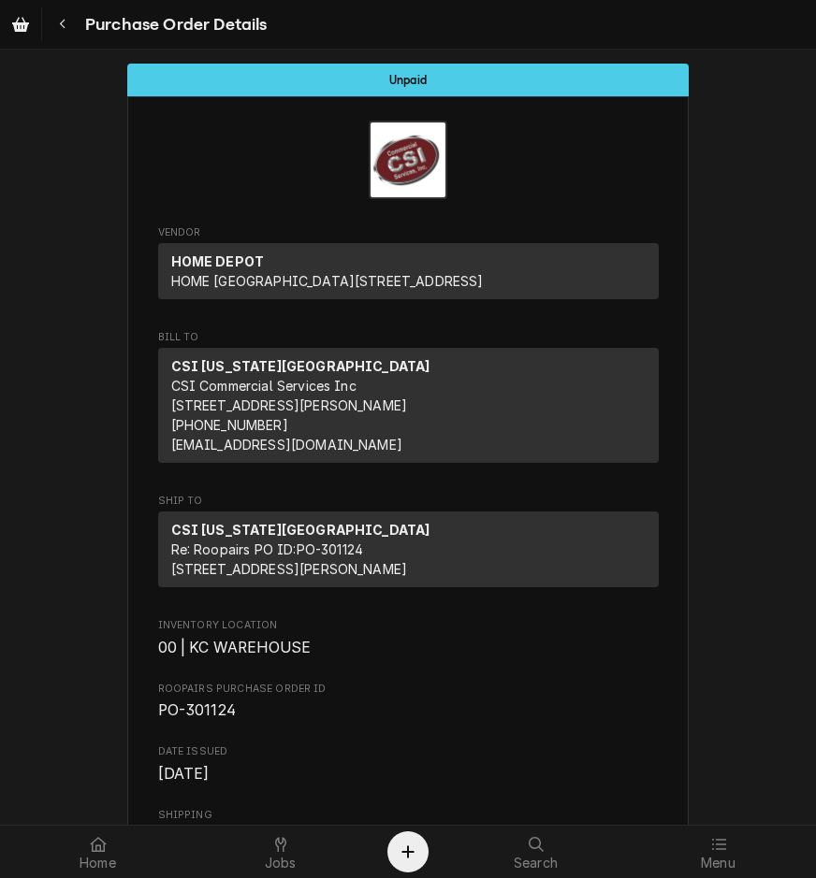  What do you see at coordinates (408, 233) in the screenshot?
I see `span: Vendor` at bounding box center [408, 233].